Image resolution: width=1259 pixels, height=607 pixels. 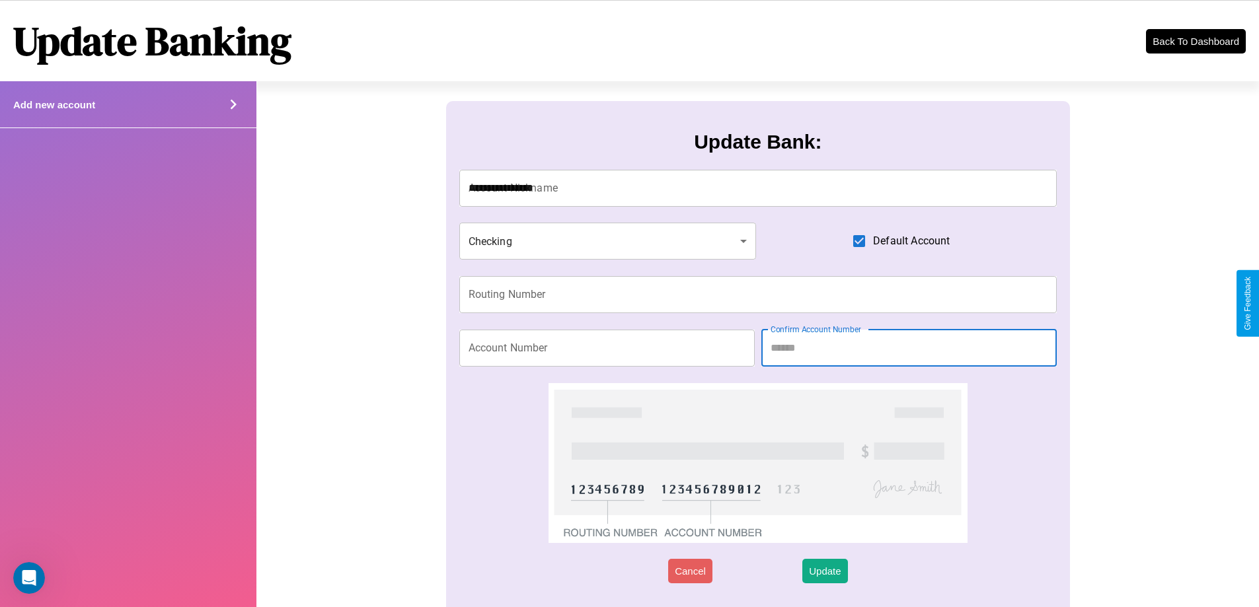 What do you see at coordinates (1195, 41) in the screenshot?
I see `button: Back To Dashboard` at bounding box center [1195, 41].